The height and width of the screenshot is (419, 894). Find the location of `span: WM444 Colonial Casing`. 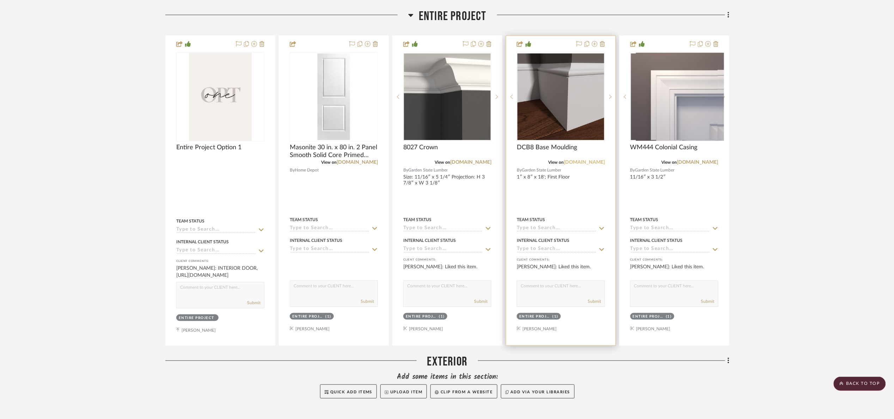

span: WM444 Colonial Casing is located at coordinates (663, 148).